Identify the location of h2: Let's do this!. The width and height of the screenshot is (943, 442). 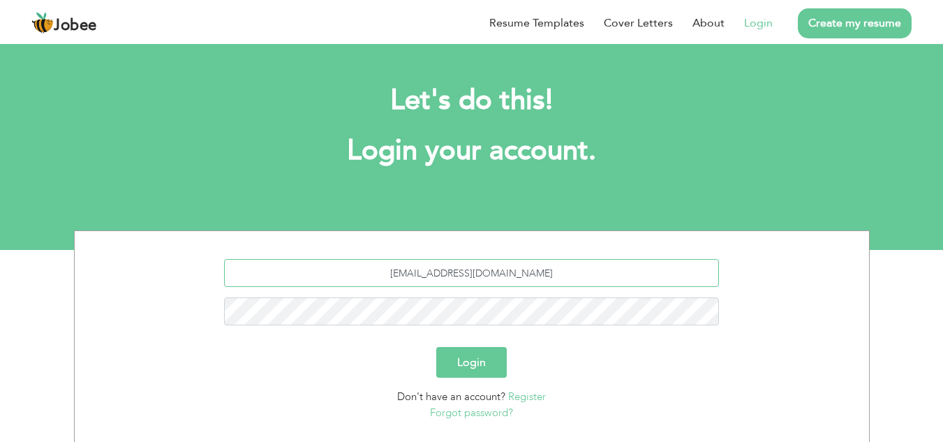
(472, 101).